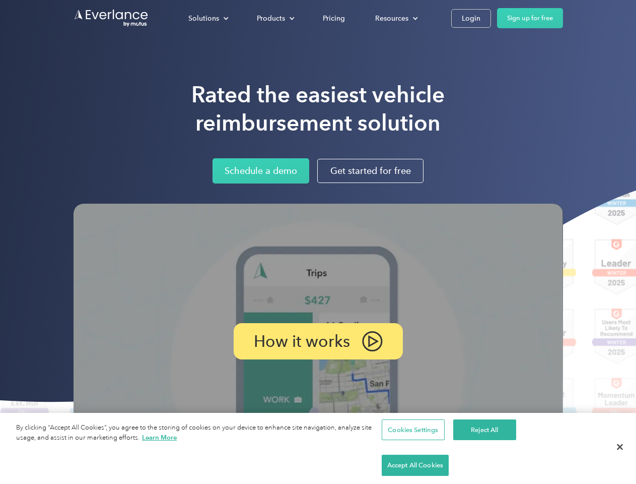 The height and width of the screenshot is (484, 636). What do you see at coordinates (111, 18) in the screenshot?
I see `a: Go to homepage` at bounding box center [111, 18].